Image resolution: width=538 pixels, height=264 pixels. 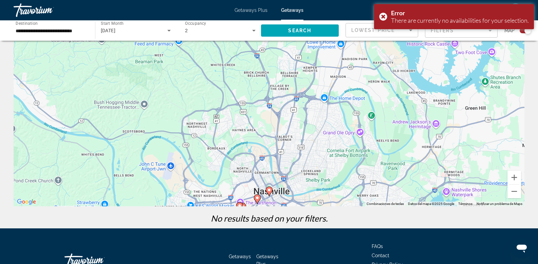 I want to click on span: Map, so click(x=509, y=31).